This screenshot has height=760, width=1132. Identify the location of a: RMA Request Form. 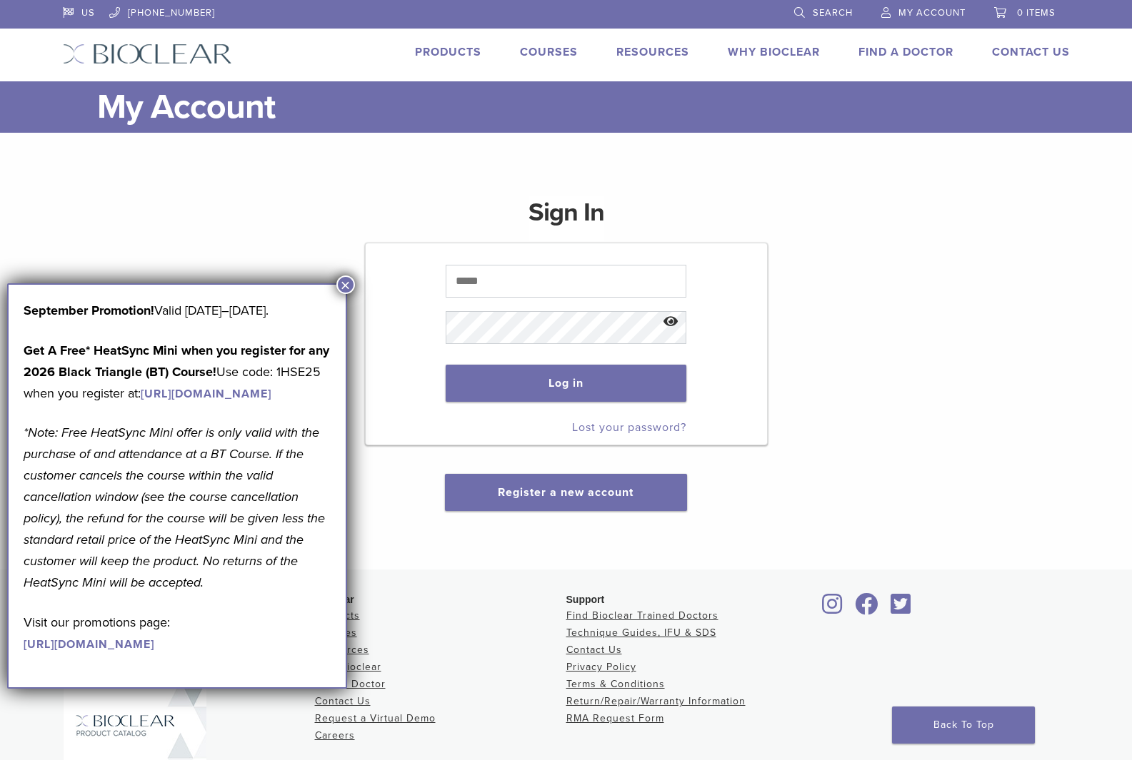
(615, 718).